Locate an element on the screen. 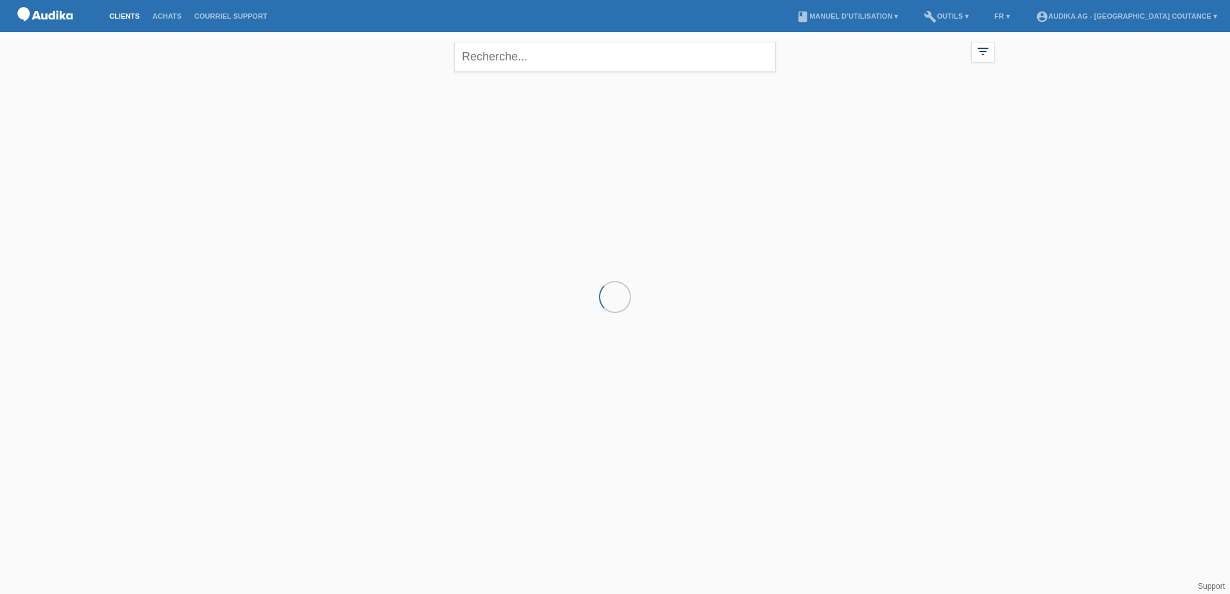 This screenshot has height=594, width=1230. a: Courriel Support is located at coordinates (230, 16).